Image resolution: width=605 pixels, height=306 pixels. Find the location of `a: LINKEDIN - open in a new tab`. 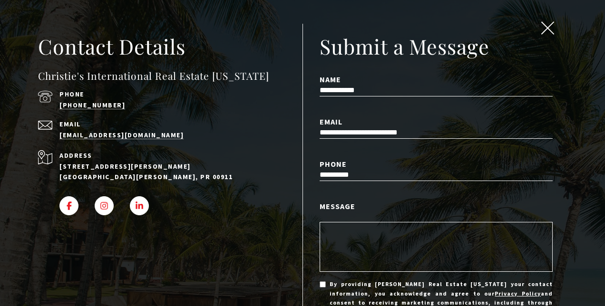

a: LINKEDIN - open in a new tab is located at coordinates (139, 206).